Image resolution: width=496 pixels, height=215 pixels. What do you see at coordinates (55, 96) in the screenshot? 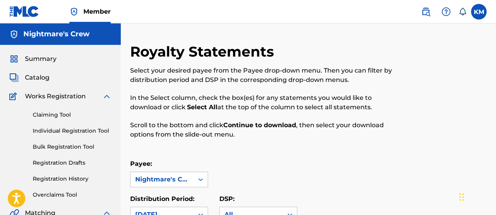
I see `span: Works Registration` at bounding box center [55, 96].